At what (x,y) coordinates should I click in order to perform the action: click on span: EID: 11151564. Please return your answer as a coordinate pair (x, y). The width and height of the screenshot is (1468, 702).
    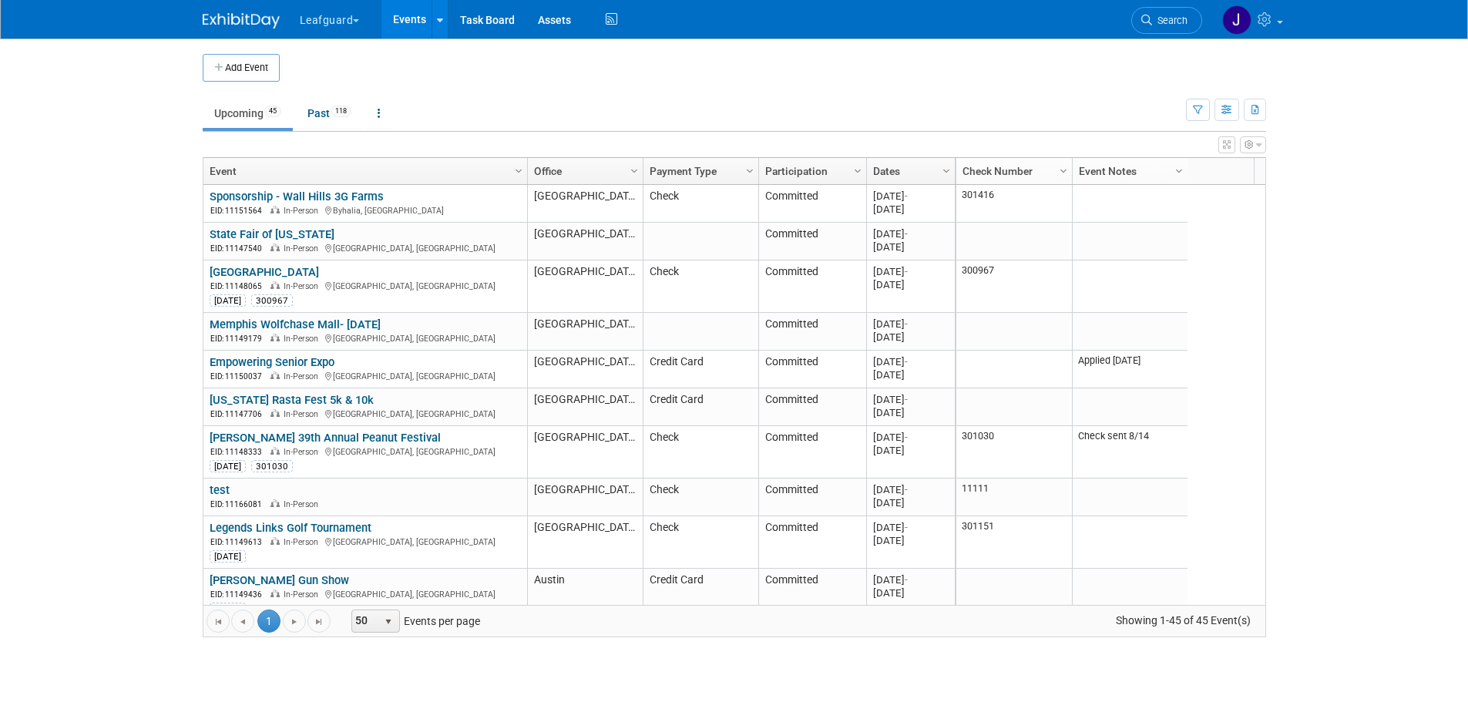
    Looking at the image, I should click on (239, 210).